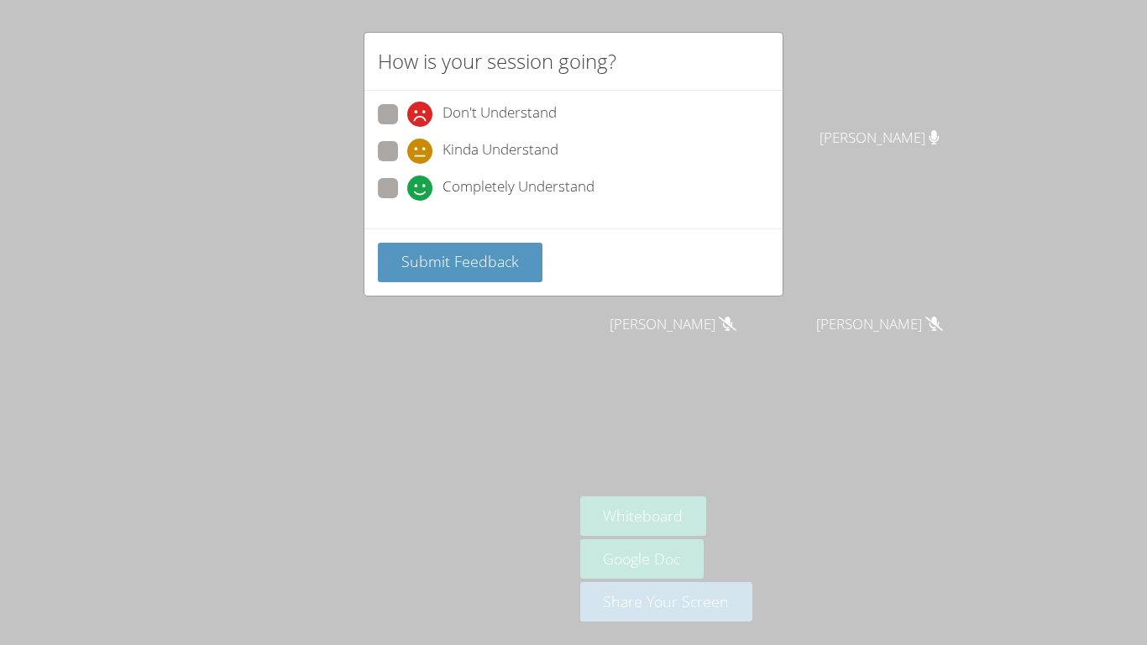  What do you see at coordinates (500, 151) in the screenshot?
I see `span: Kinda Understand` at bounding box center [500, 151].